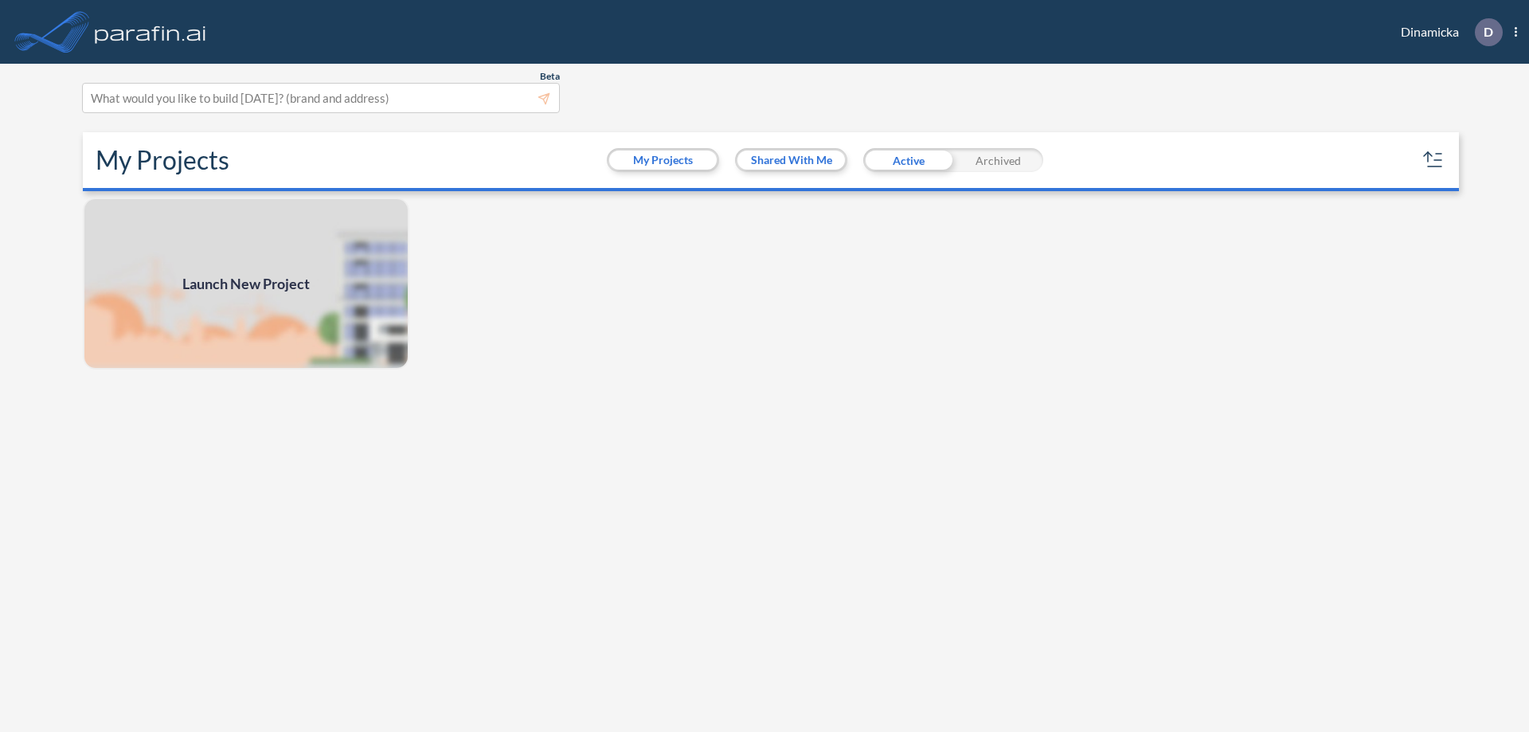 The image size is (1529, 732). I want to click on h2: My Projects, so click(162, 160).